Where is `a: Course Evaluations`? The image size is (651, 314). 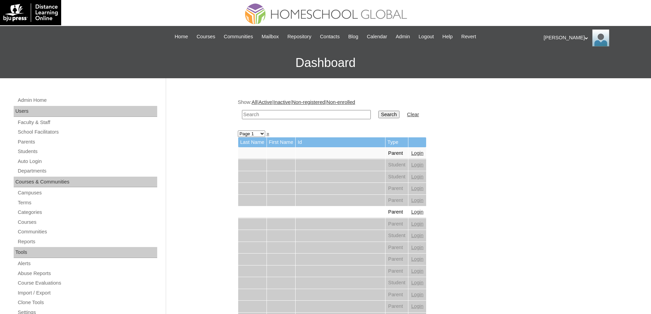
a: Course Evaluations is located at coordinates (87, 283).